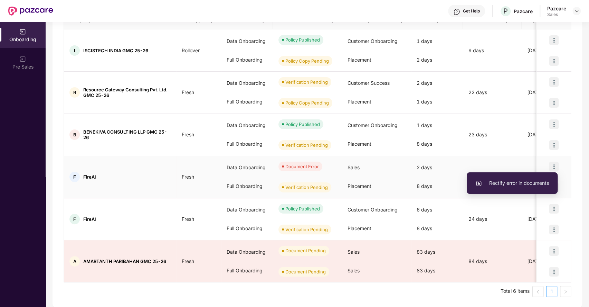  What do you see at coordinates (479, 183) in the screenshot?
I see `img: svg+xml;base64,PHN2ZyBpZD0iVXBsb2FkX0xvZ3MiIGRhdGEtbmFtZT0iVXBsb2FkIExvZ3MiIHhtbG5zPSJodHRwOi8vd3...` at bounding box center [479, 183].